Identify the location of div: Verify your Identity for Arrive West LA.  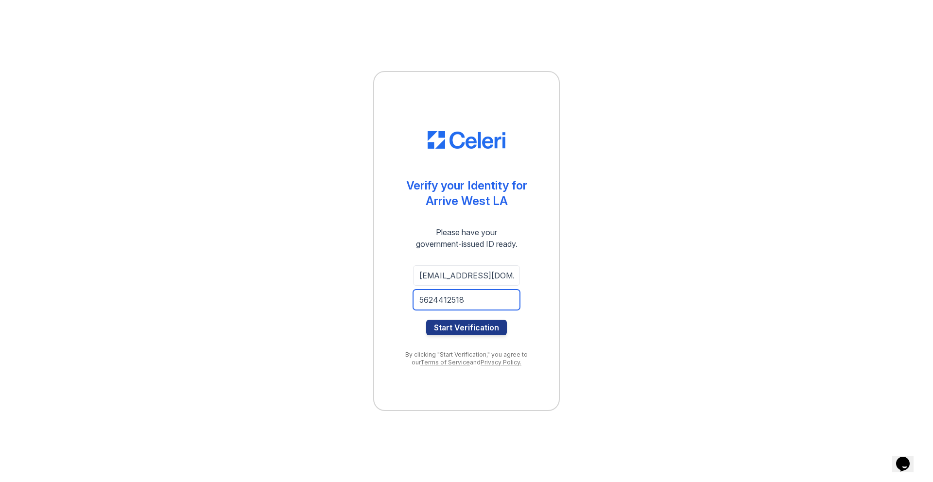
(467, 193).